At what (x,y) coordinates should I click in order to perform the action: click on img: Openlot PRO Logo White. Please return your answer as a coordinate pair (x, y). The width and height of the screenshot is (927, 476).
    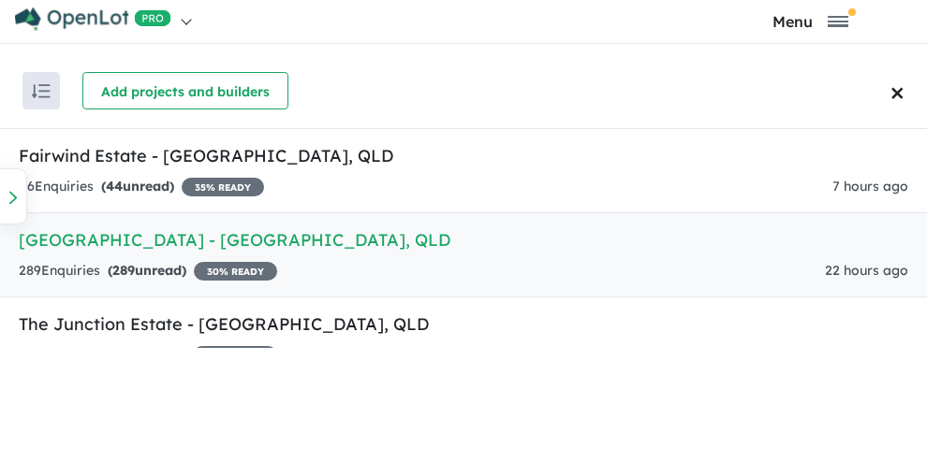
    Looking at the image, I should click on (93, 19).